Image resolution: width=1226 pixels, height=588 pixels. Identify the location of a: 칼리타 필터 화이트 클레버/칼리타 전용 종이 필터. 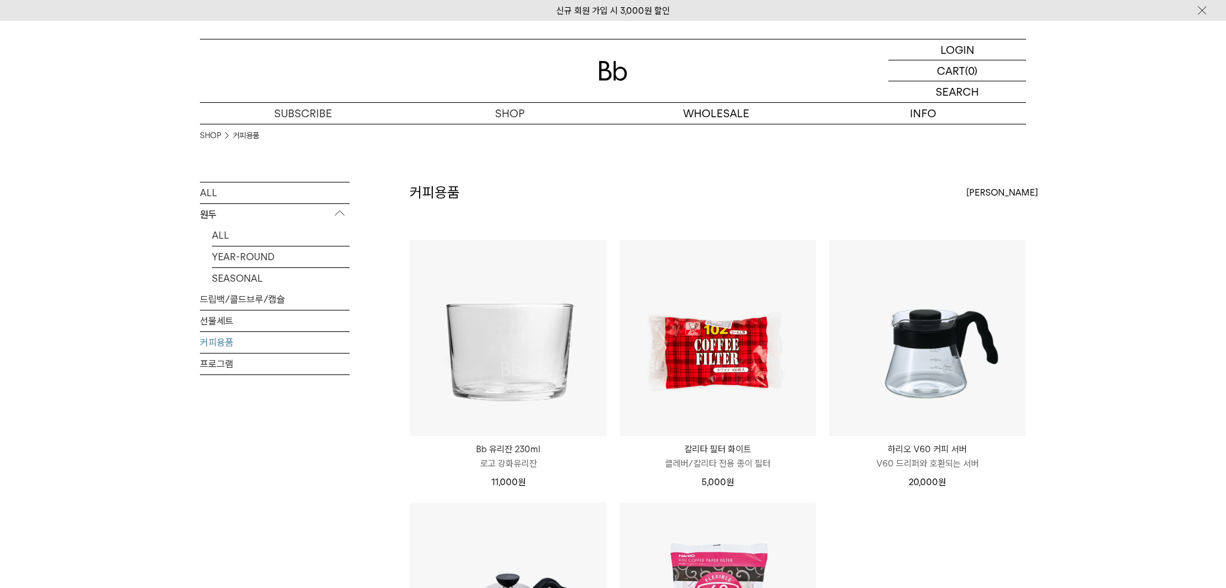
(718, 457).